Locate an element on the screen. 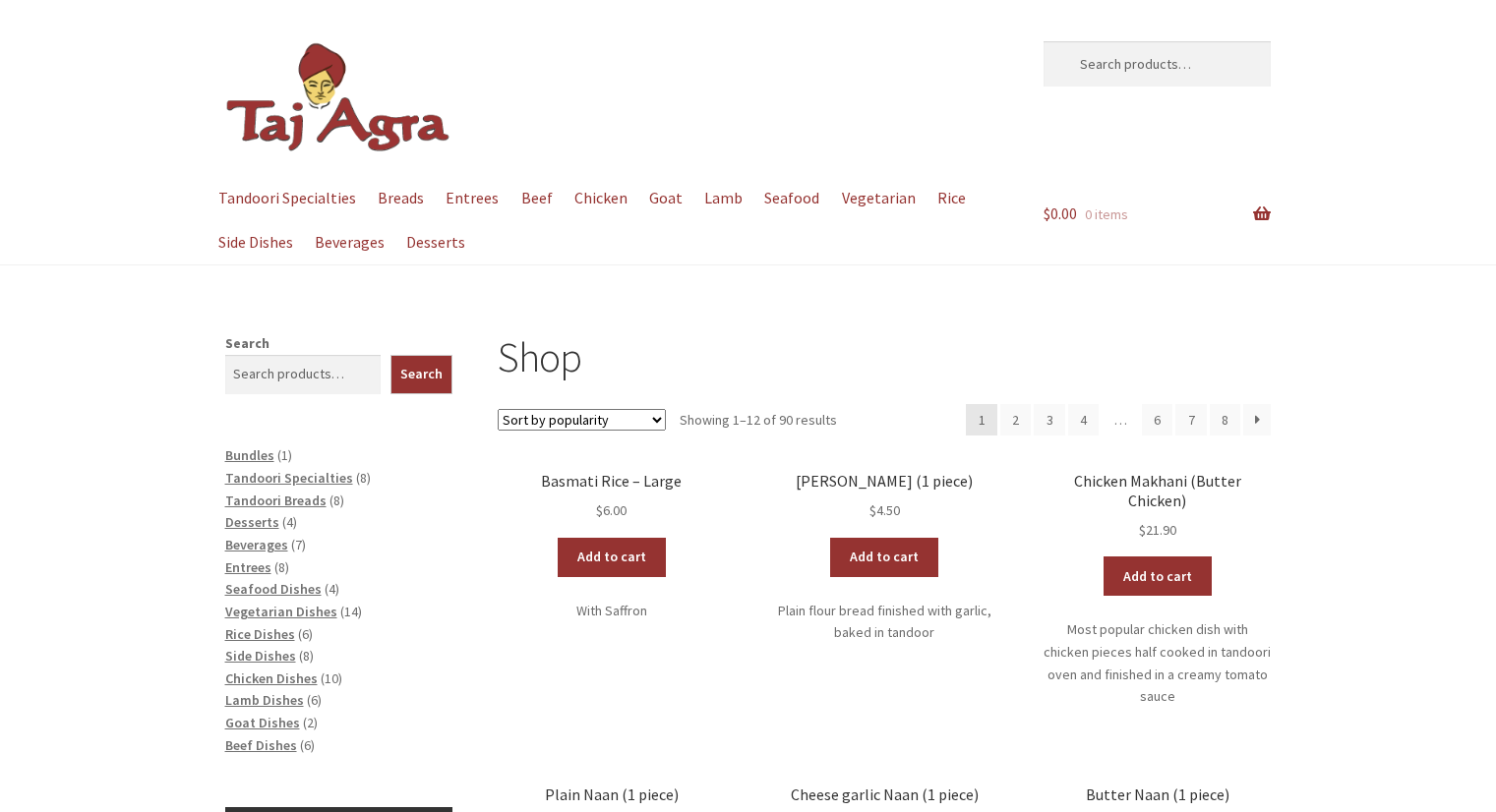  span: Beverages is located at coordinates (257, 544).